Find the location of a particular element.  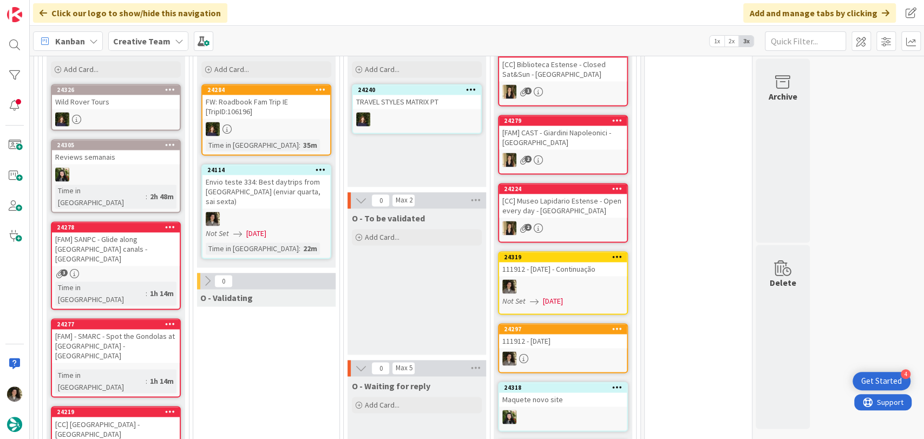

div: 24297 is located at coordinates (565, 329).